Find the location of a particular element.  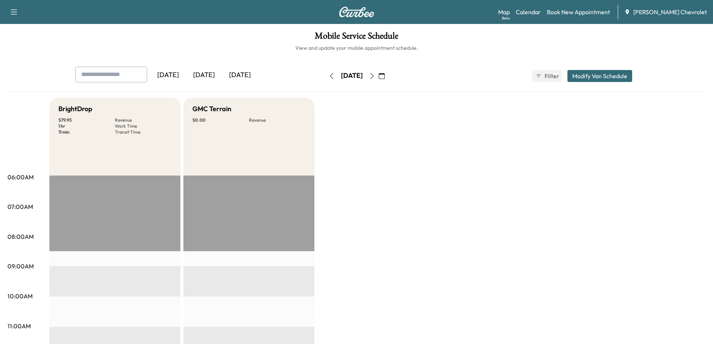

p: Transit Time is located at coordinates (143, 132).